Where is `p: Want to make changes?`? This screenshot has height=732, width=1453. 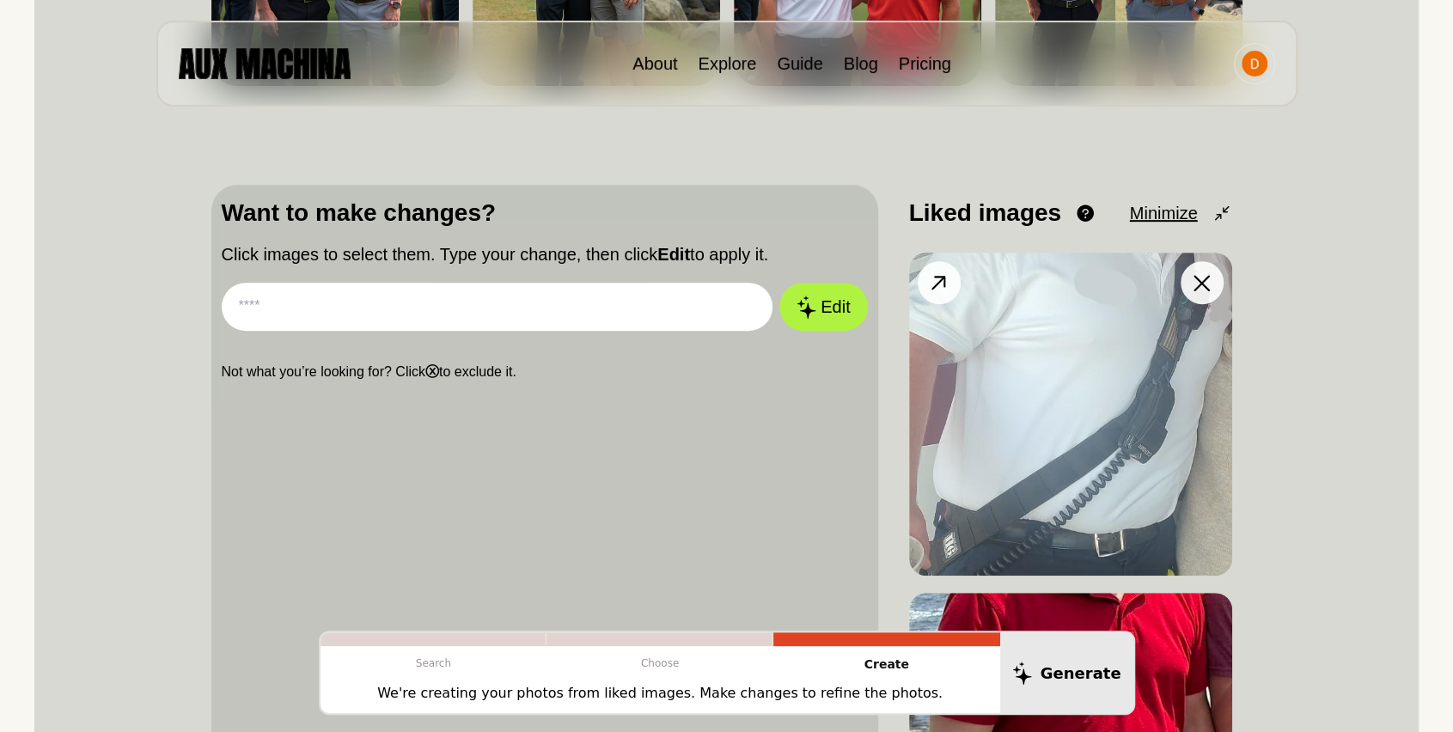
p: Want to make changes? is located at coordinates (545, 213).